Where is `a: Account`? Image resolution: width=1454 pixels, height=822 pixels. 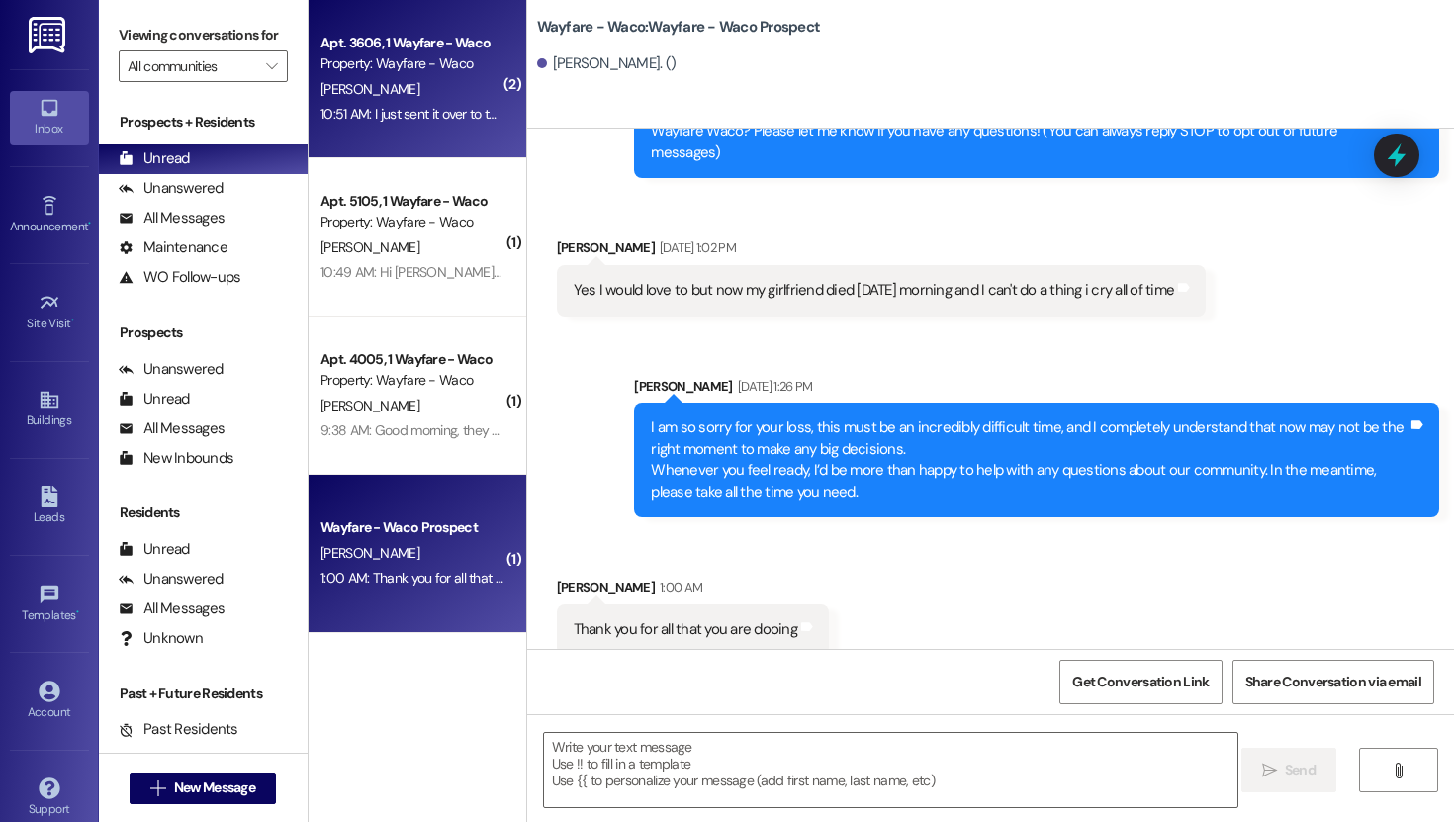 a: Account is located at coordinates (49, 701).